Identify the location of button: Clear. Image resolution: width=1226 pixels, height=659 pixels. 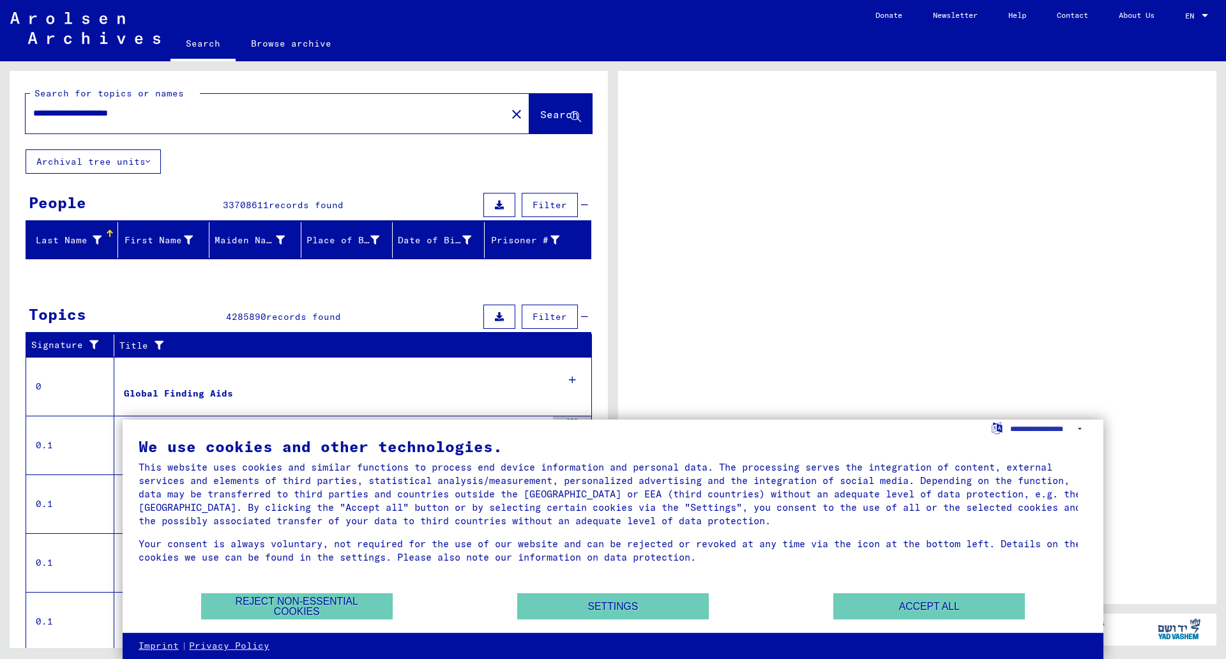
(517, 114).